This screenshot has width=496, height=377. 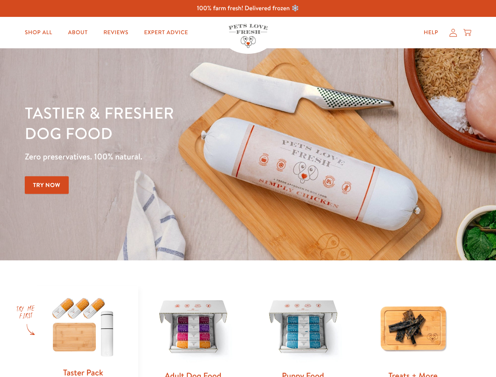 What do you see at coordinates (174, 157) in the screenshot?
I see `p: Zero preservatives. 100% natural.` at bounding box center [174, 157].